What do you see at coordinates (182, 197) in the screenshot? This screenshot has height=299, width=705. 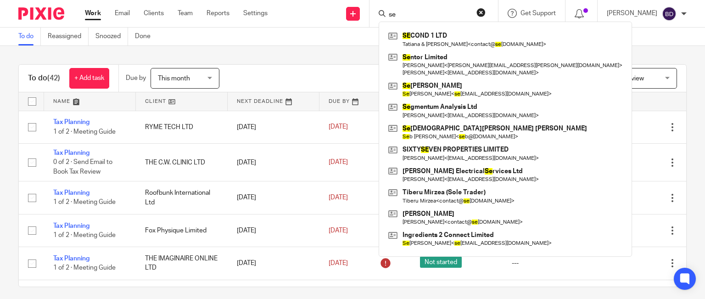 I see `td: Roofbunk International Ltd` at bounding box center [182, 197].